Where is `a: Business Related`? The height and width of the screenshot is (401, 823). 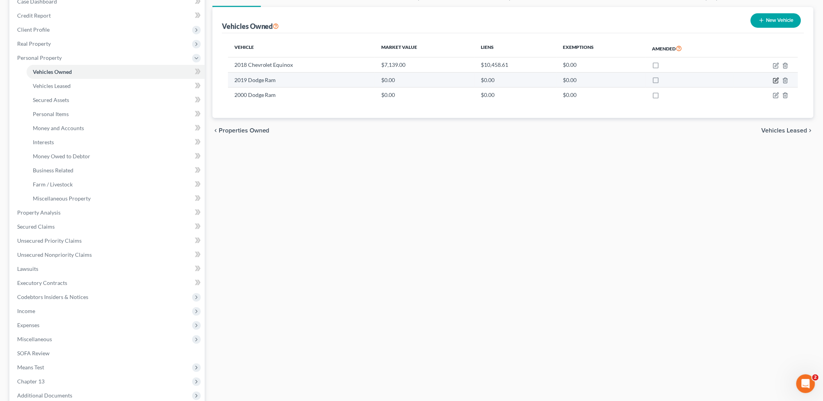
a: Business Related is located at coordinates (116, 170).